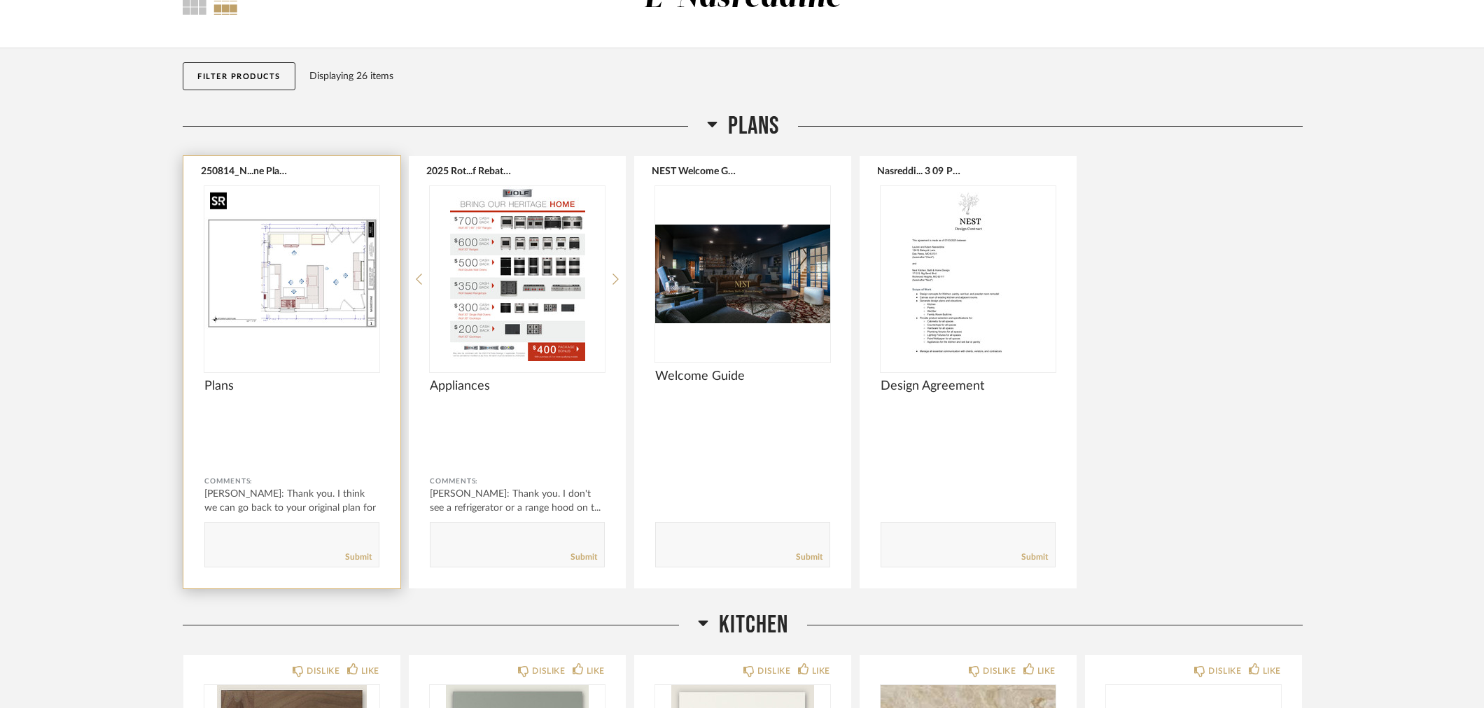  What do you see at coordinates (803, 76) in the screenshot?
I see `div: Displaying 26 items` at bounding box center [803, 76].